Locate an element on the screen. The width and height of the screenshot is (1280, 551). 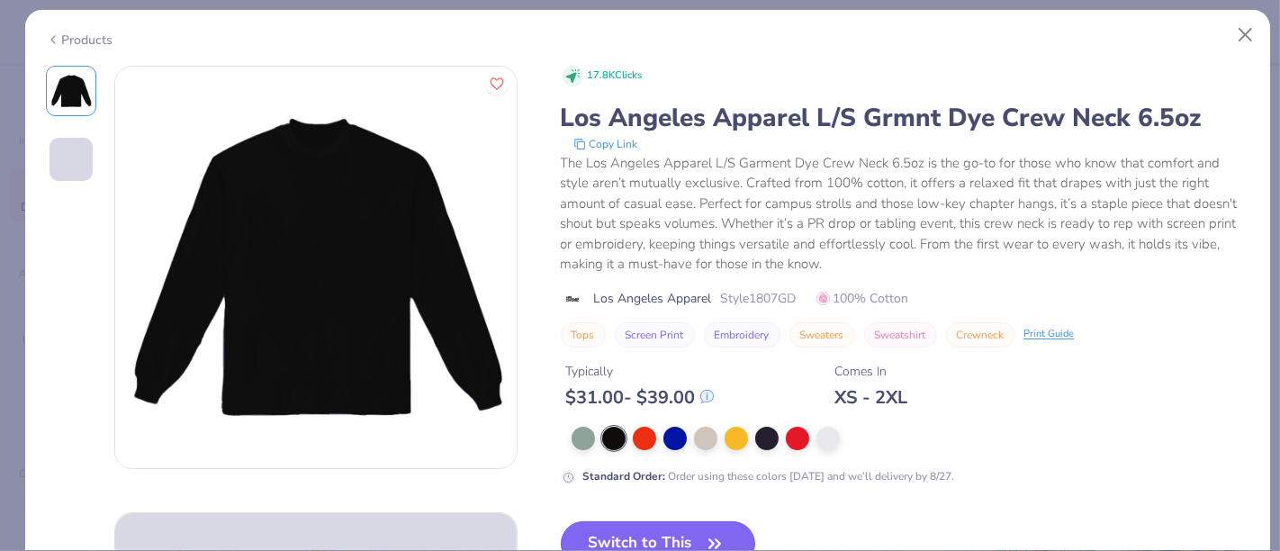
div: Comes In is located at coordinates (871, 371).